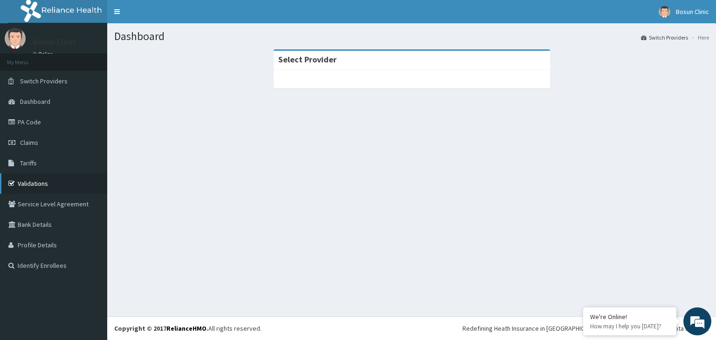 The width and height of the screenshot is (716, 340). What do you see at coordinates (164, 16) in the screenshot?
I see `div: Minimize live chat window` at bounding box center [164, 16].